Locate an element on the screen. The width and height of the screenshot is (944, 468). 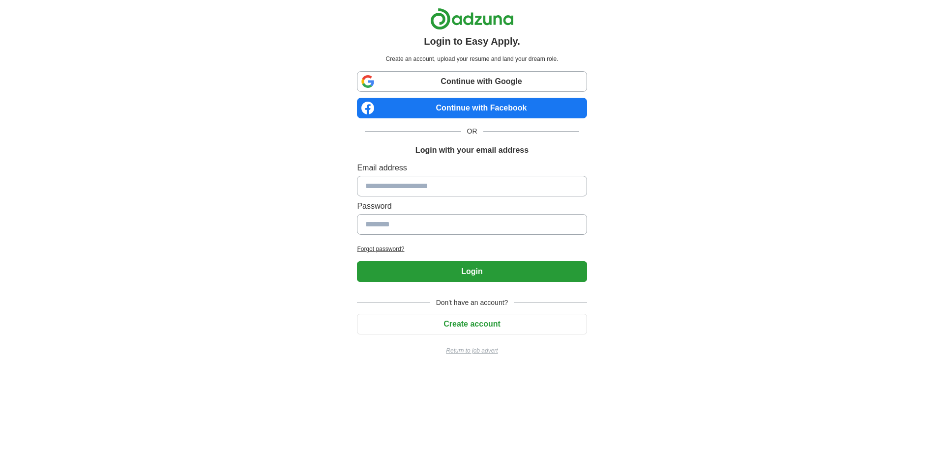
p: Create an account, upload your resume and land your dream role. is located at coordinates (471, 59).